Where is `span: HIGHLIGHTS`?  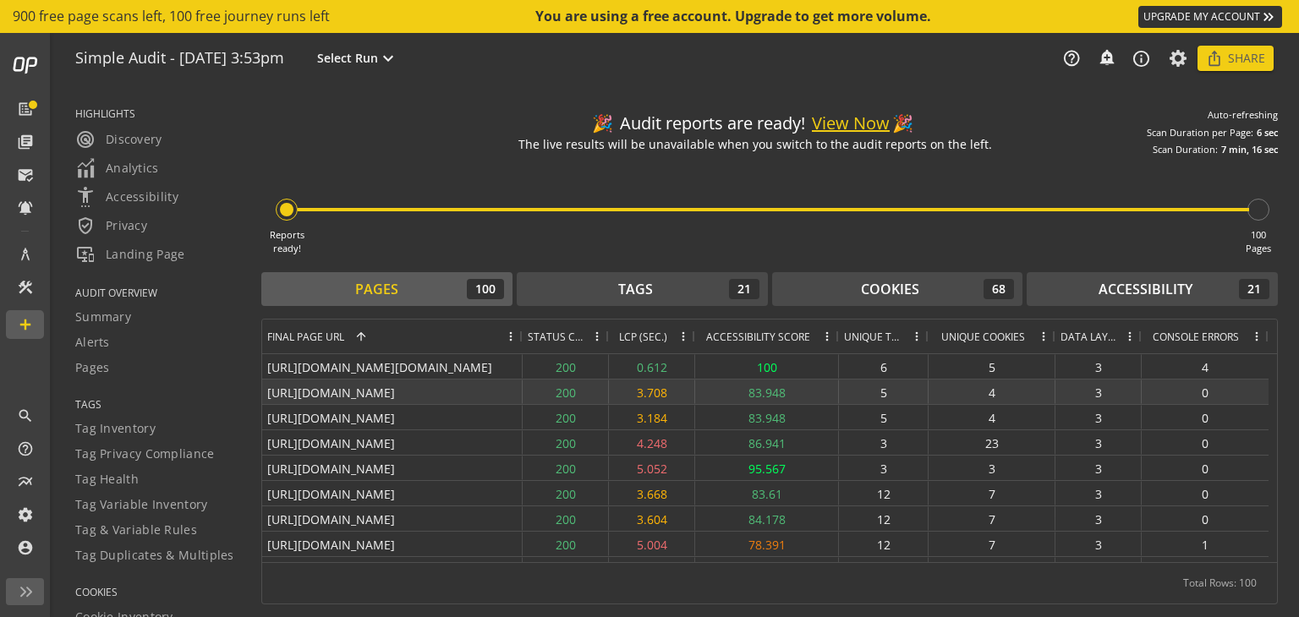 span: HIGHLIGHTS is located at coordinates (157, 113).